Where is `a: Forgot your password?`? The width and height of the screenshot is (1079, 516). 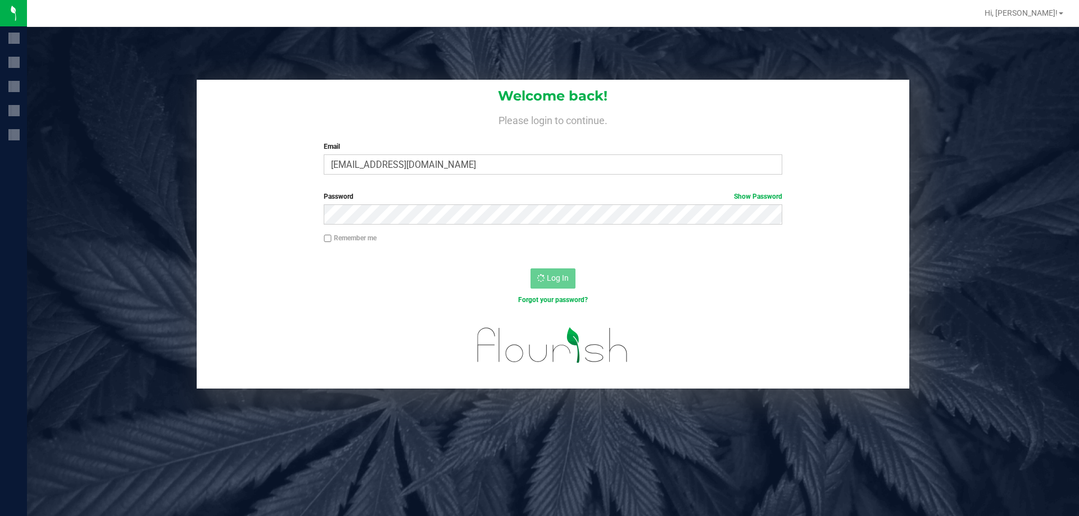 a: Forgot your password? is located at coordinates (553, 300).